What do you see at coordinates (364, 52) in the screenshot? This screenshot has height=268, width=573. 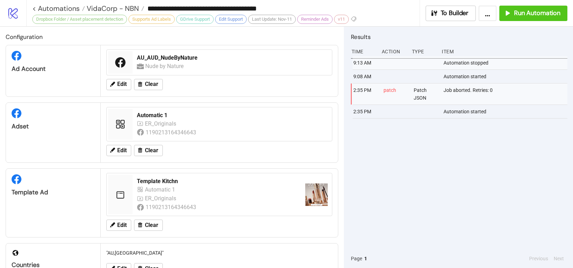 I see `div: Time` at bounding box center [364, 52].